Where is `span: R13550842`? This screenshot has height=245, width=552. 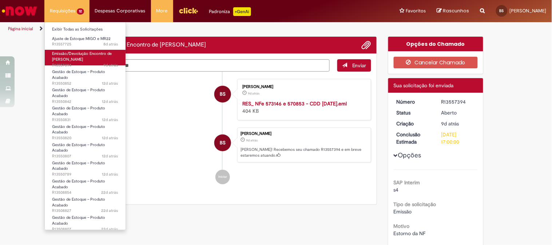
span: R13550842 is located at coordinates (85, 102).